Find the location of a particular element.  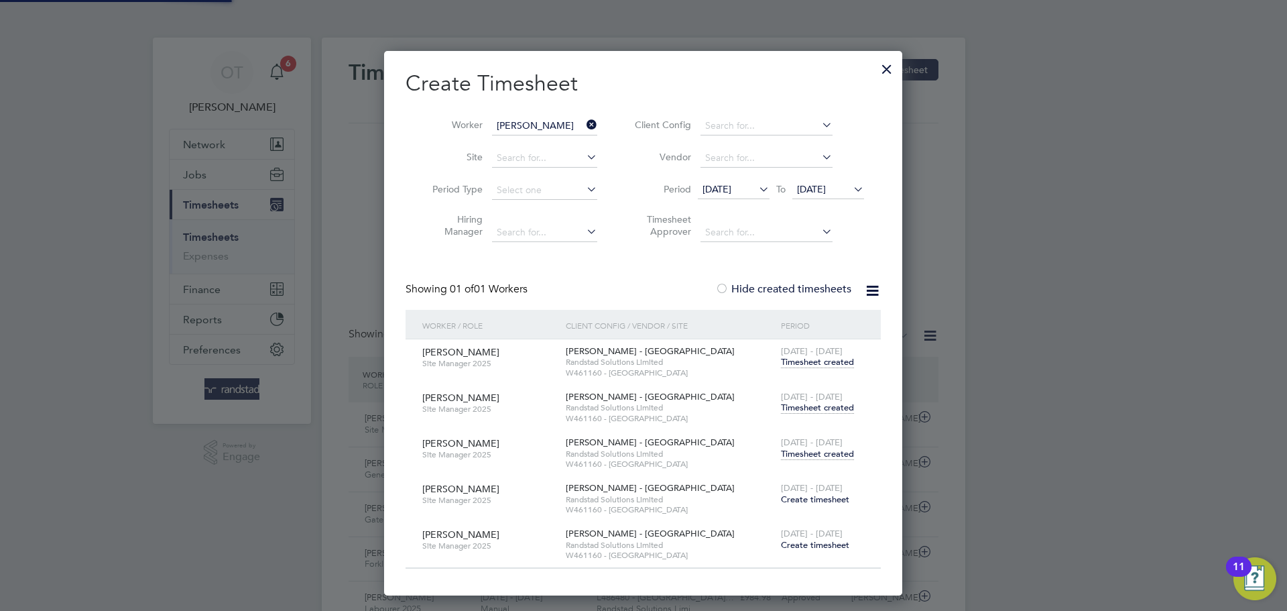

label: Site is located at coordinates (452, 157).